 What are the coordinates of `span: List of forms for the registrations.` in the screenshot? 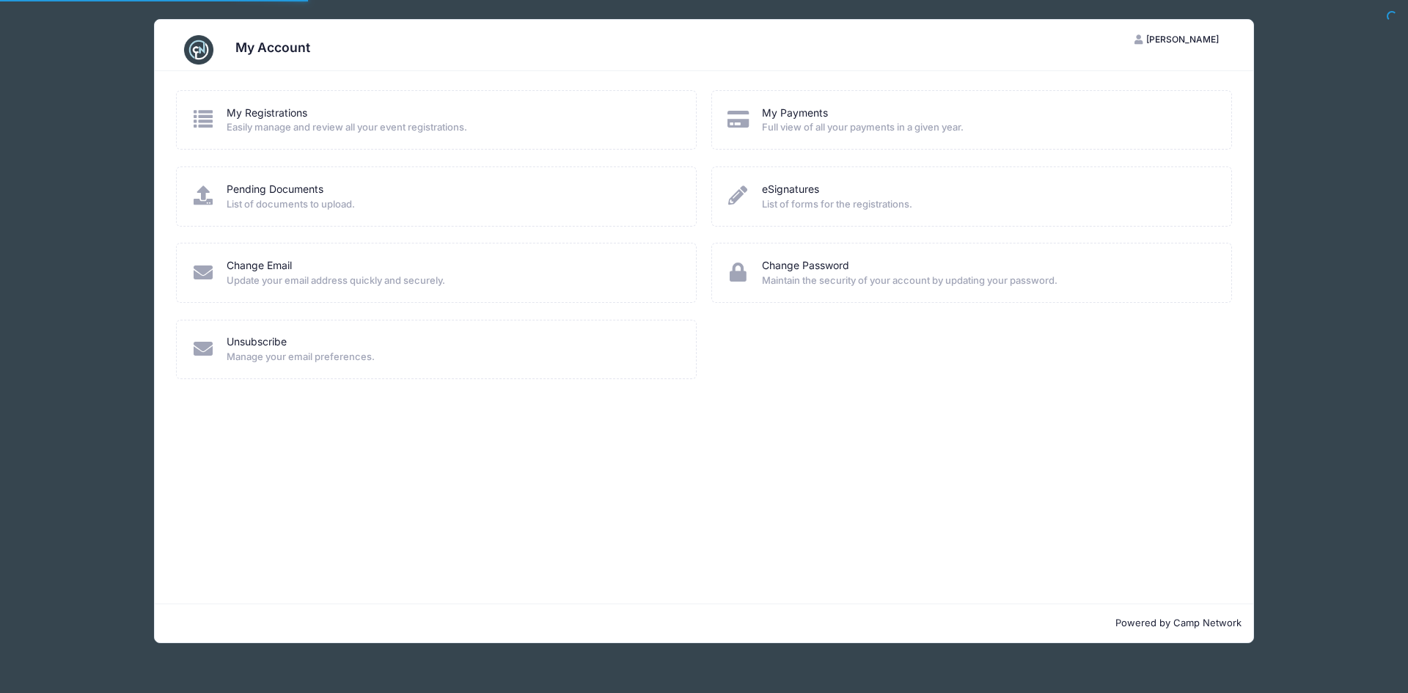 It's located at (987, 205).